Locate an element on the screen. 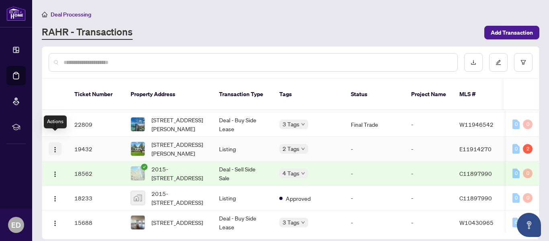  th: Status is located at coordinates (374, 94).